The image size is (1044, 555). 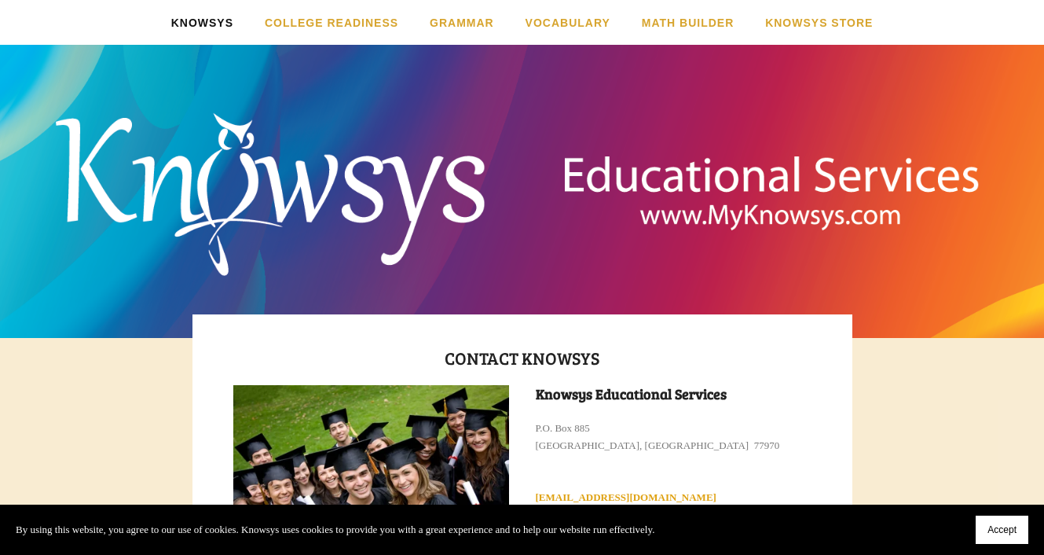 I want to click on span: Accept, so click(x=1002, y=529).